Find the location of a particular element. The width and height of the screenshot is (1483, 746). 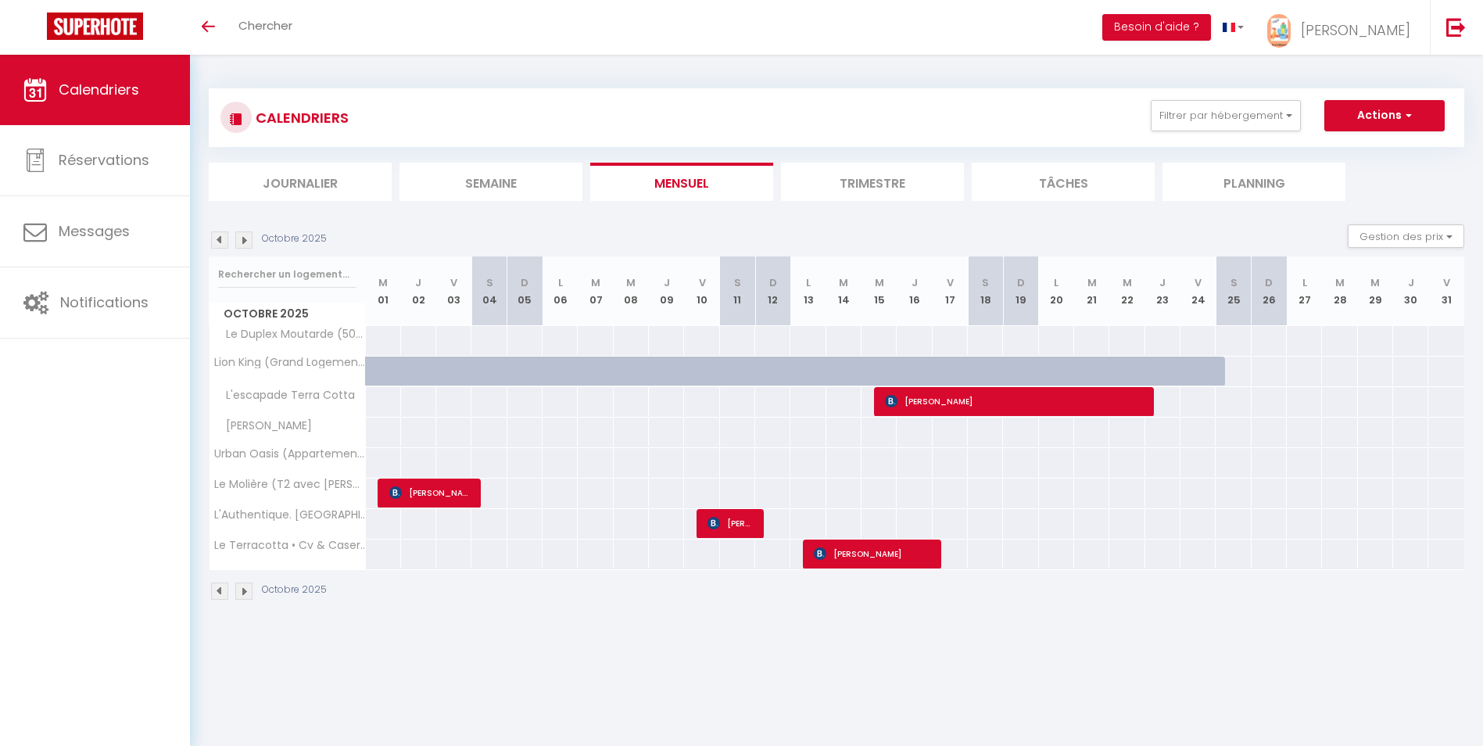

span: Réservations is located at coordinates (104, 159).